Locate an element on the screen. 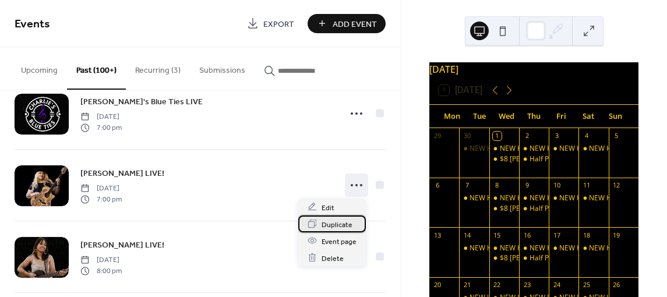 Image resolution: width=667 pixels, height=297 pixels. div: 24 is located at coordinates (556, 285).